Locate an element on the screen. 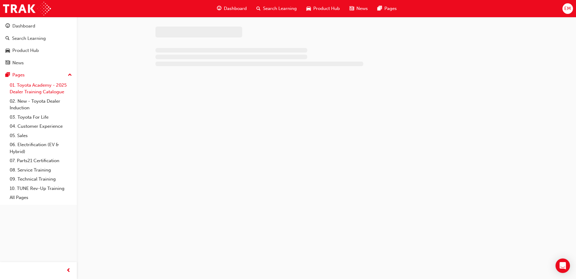 The width and height of the screenshot is (576, 279). a: 10. TUNE Rev-Up Training is located at coordinates (41, 188).